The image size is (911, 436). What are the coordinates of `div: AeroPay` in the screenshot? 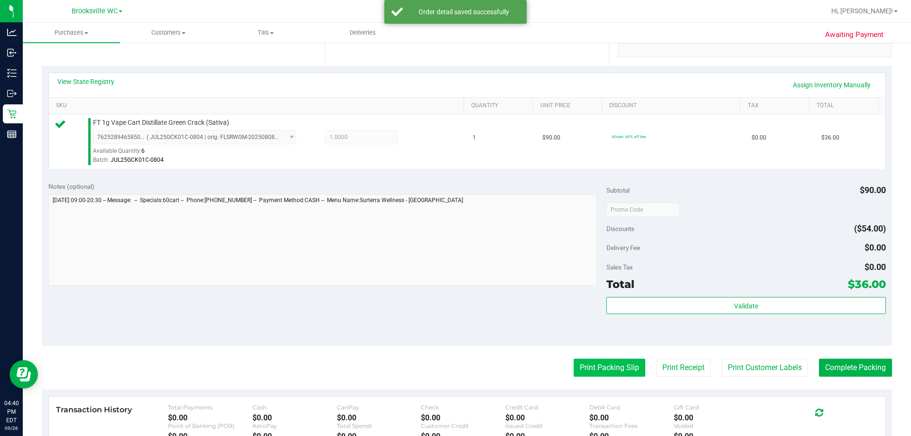 It's located at (295, 426).